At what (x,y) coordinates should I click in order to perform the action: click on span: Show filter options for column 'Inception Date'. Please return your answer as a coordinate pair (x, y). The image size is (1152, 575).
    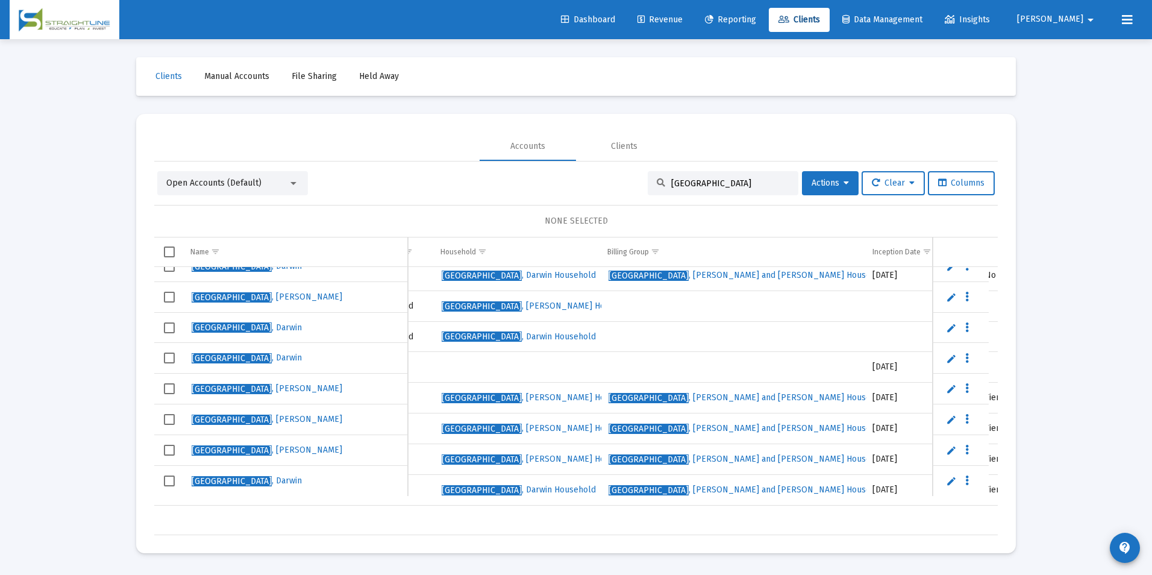
    Looking at the image, I should click on (926, 251).